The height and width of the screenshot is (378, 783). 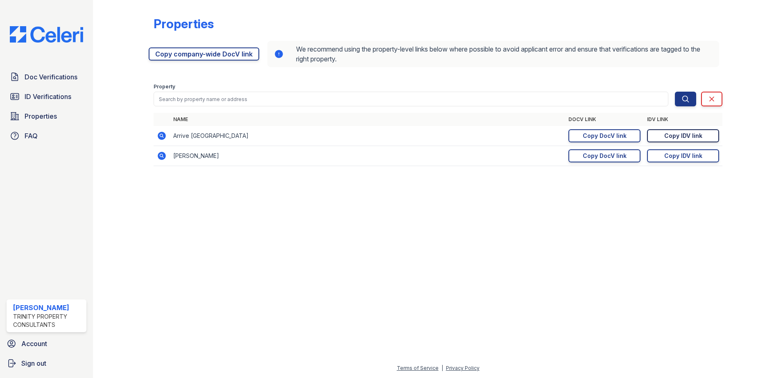 I want to click on th: IDV Link, so click(x=683, y=120).